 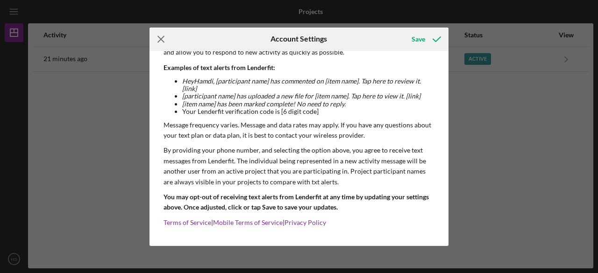 What do you see at coordinates (305, 222) in the screenshot?
I see `a: Privacy Policy` at bounding box center [305, 222].